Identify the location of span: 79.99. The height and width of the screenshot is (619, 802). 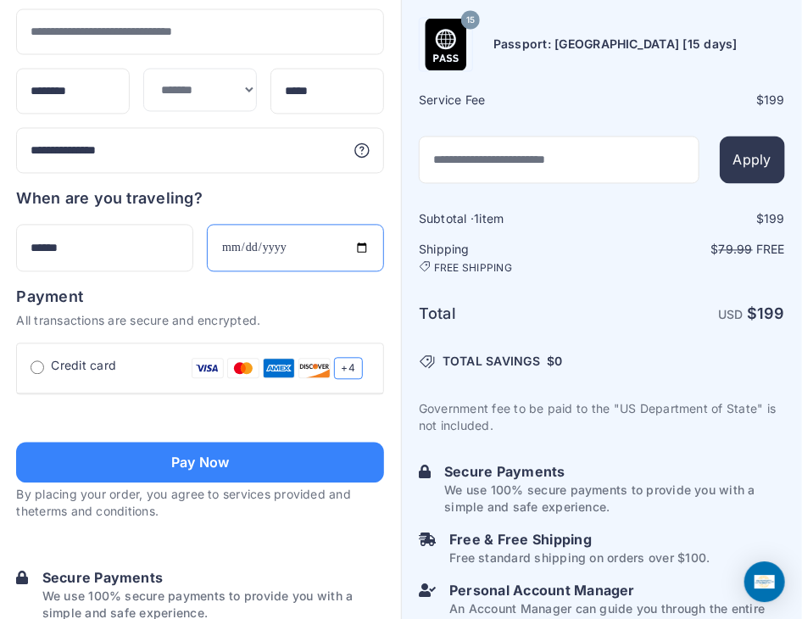
(736, 248).